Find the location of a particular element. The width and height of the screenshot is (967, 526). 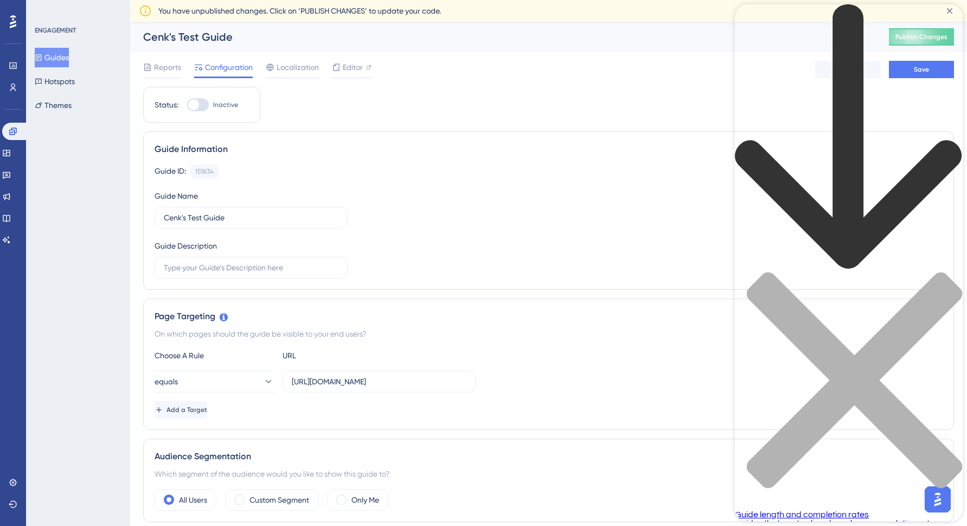

label: Only Me is located at coordinates (365, 500).